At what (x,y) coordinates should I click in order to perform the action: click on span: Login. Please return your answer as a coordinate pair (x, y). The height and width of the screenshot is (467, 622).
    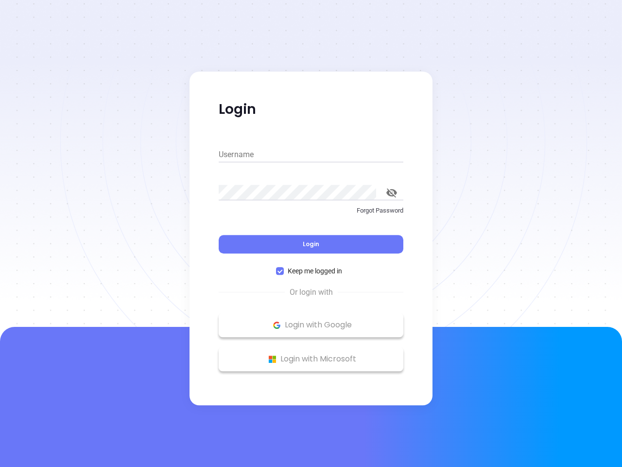
    Looking at the image, I should click on (311, 244).